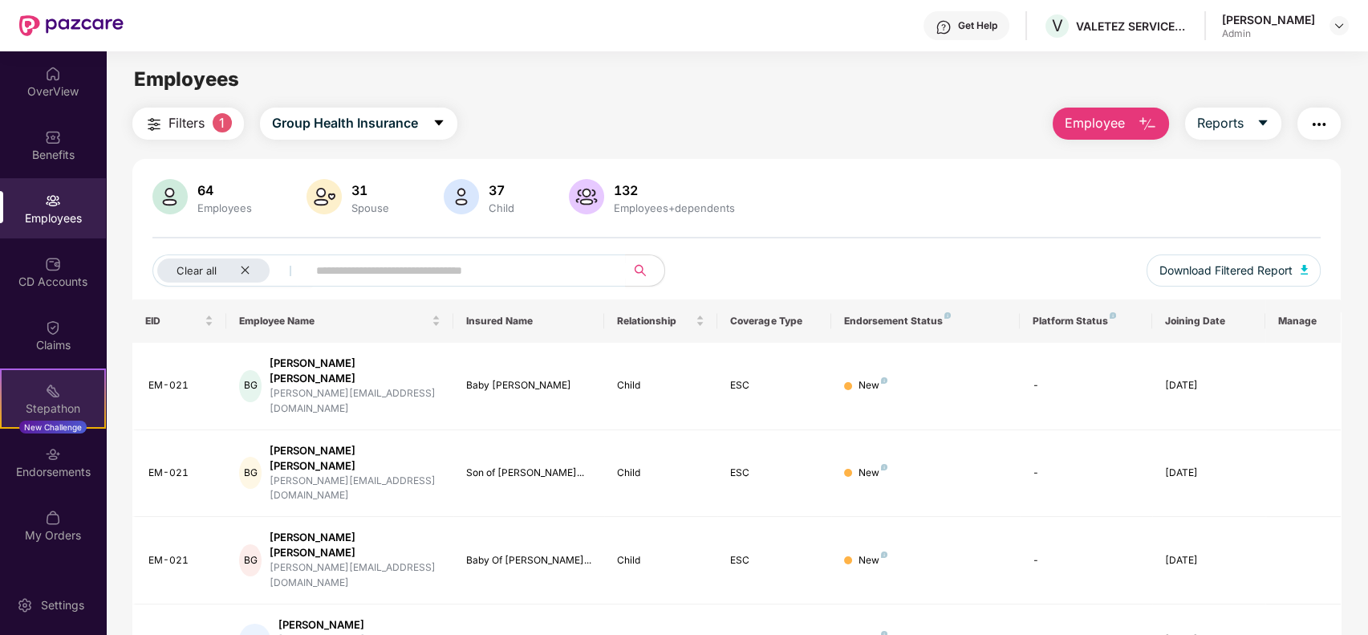 The height and width of the screenshot is (635, 1368). I want to click on img: svg+xml;base64,PHN2ZyBpZD0iQmVuZWZpdHMiIHhtbG5zPSJodHRwOi8vd3d3LnczLm9yZy8yMDAwL3N2ZyIgd2lkdGg9Ij..., so click(53, 137).